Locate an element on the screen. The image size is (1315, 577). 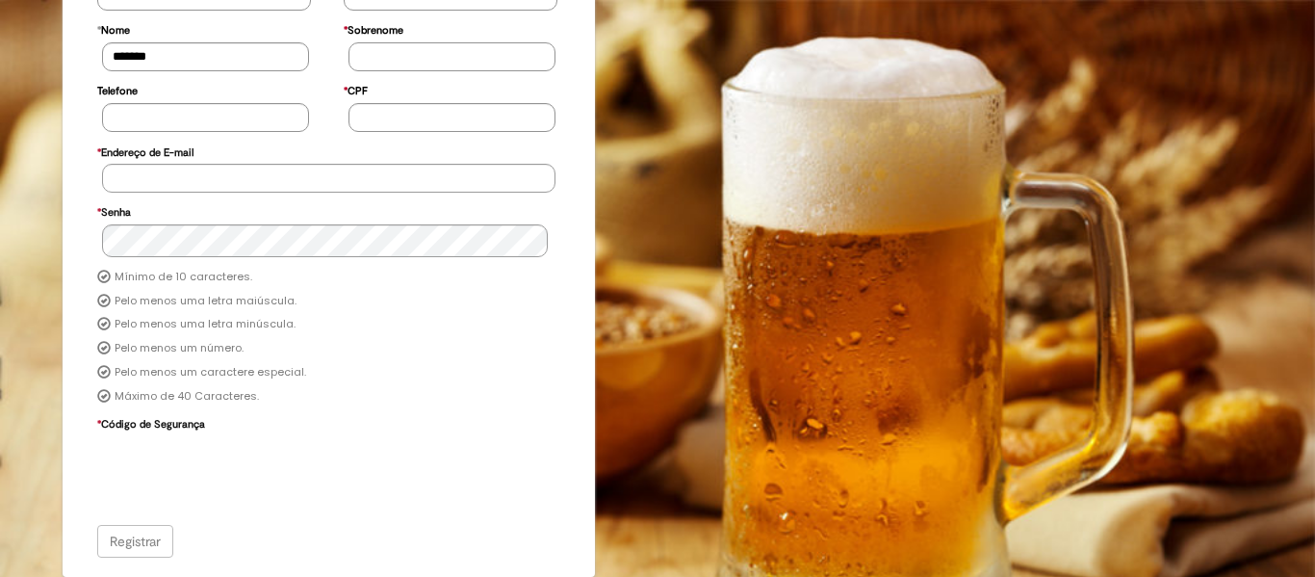
label: CPF is located at coordinates (355, 89).